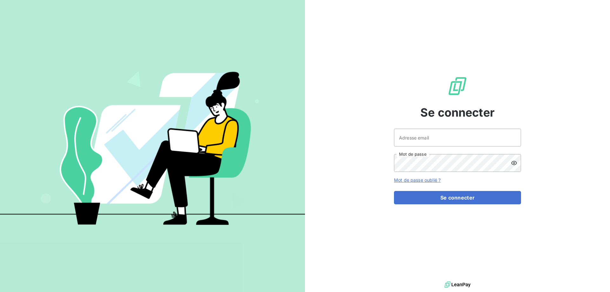  Describe the element at coordinates (457, 198) in the screenshot. I see `button: Se connecter` at that location.